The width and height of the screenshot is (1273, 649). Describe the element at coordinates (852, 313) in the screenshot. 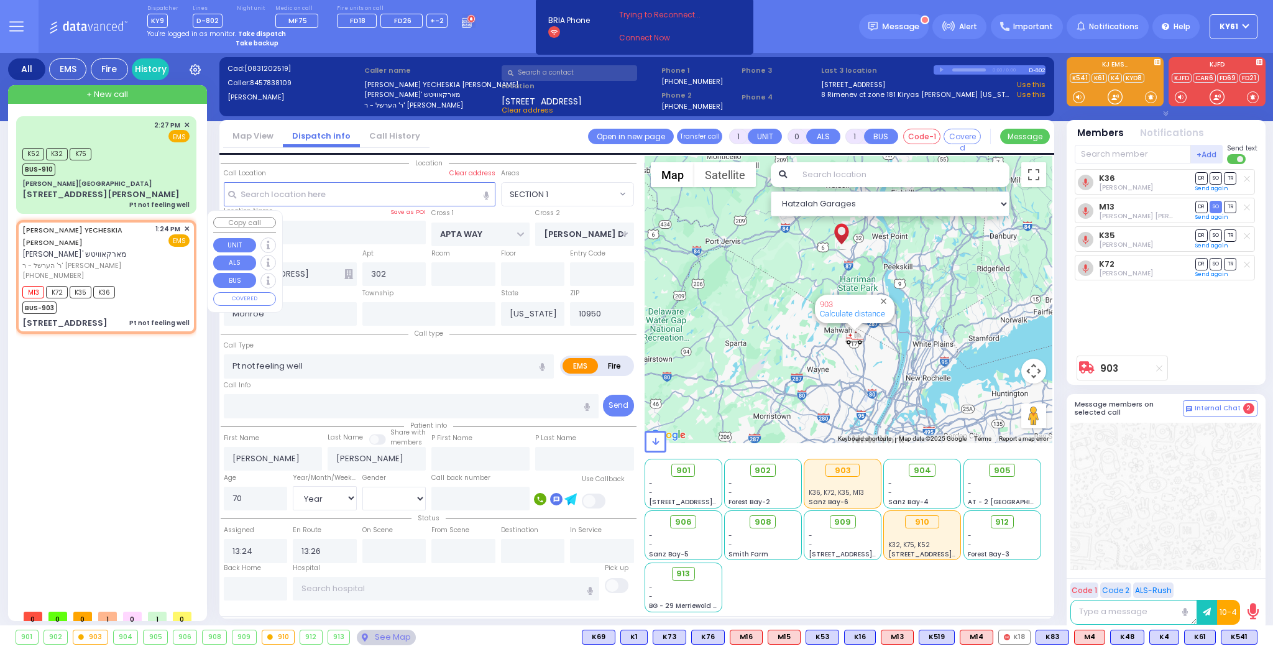

I see `a: Calculate distance` at that location.